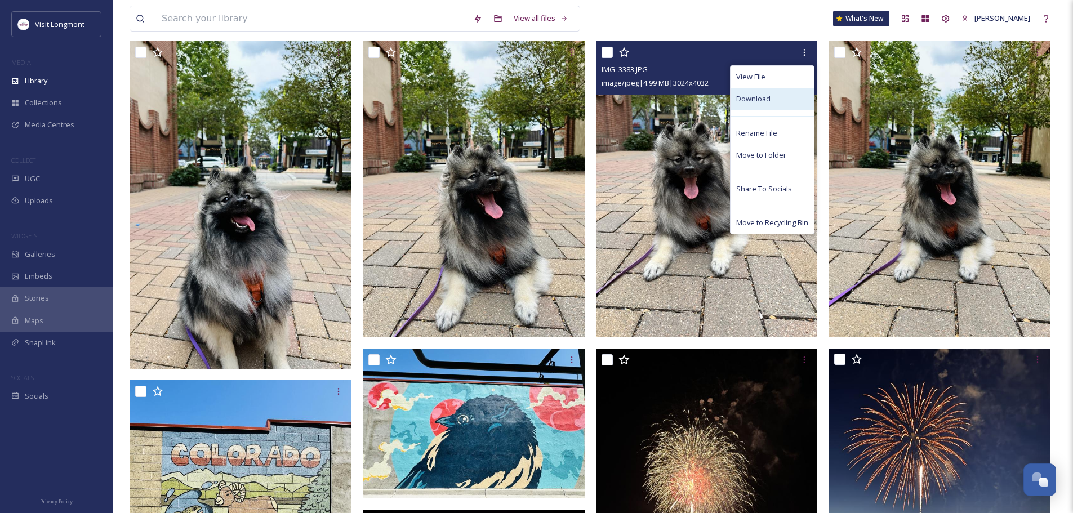 The height and width of the screenshot is (513, 1073). Describe the element at coordinates (861, 19) in the screenshot. I see `div: What's New` at that location.